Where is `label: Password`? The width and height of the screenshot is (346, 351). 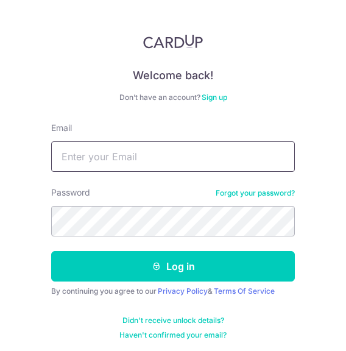
label: Password is located at coordinates (71, 192).